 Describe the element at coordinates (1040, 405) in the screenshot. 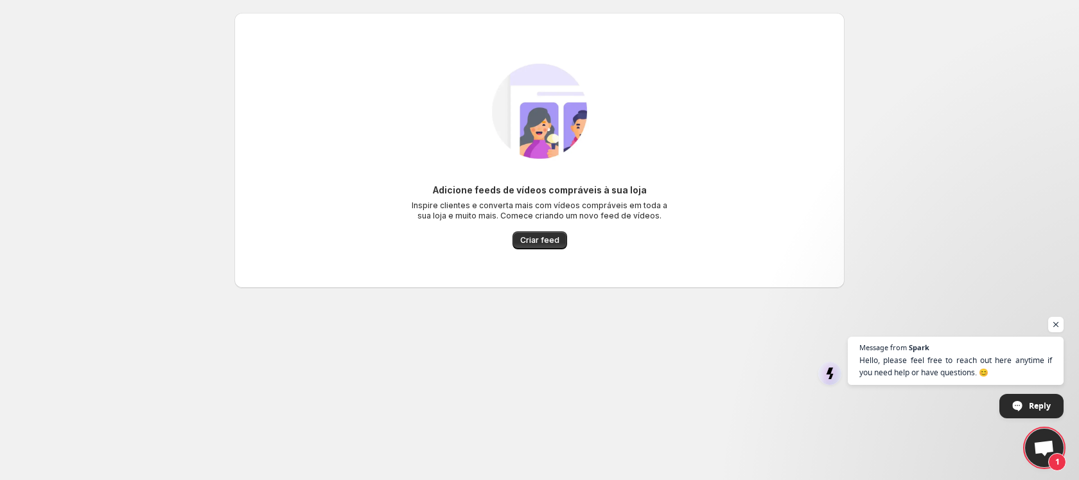

I see `span: Reply` at that location.